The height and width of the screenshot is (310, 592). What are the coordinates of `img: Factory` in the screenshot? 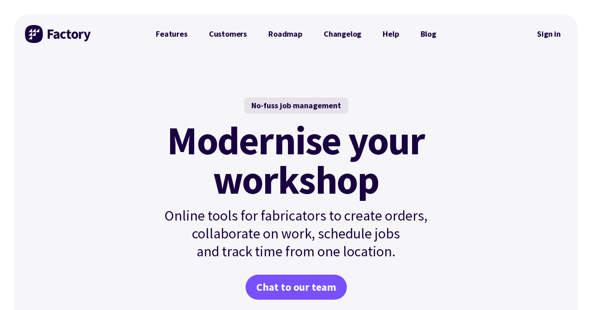 It's located at (59, 34).